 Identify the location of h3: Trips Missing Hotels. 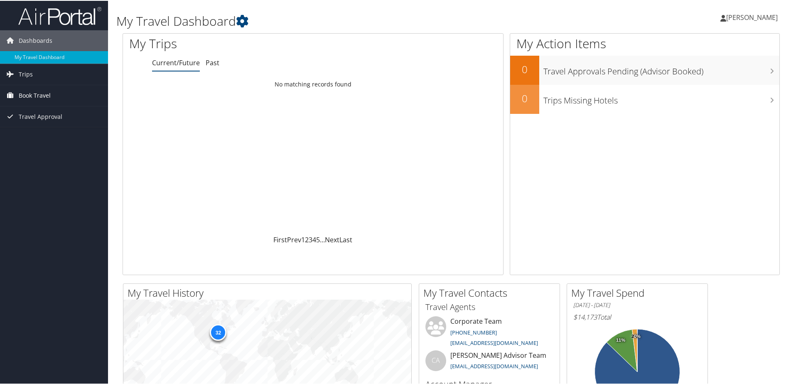
(661, 98).